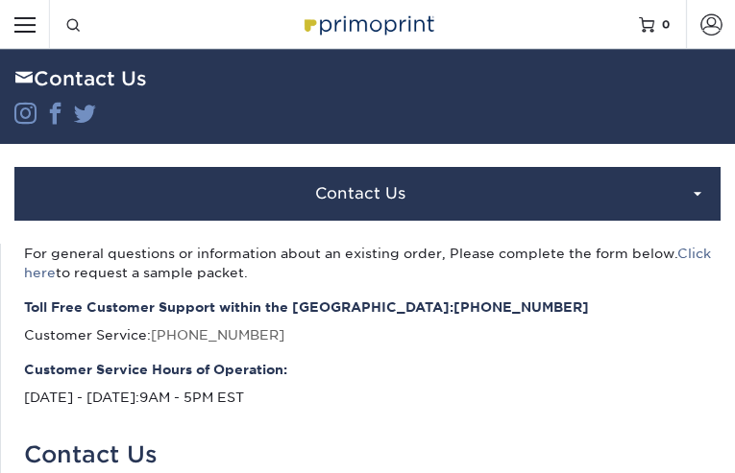 This screenshot has width=735, height=473. I want to click on span: 0, so click(665, 24).